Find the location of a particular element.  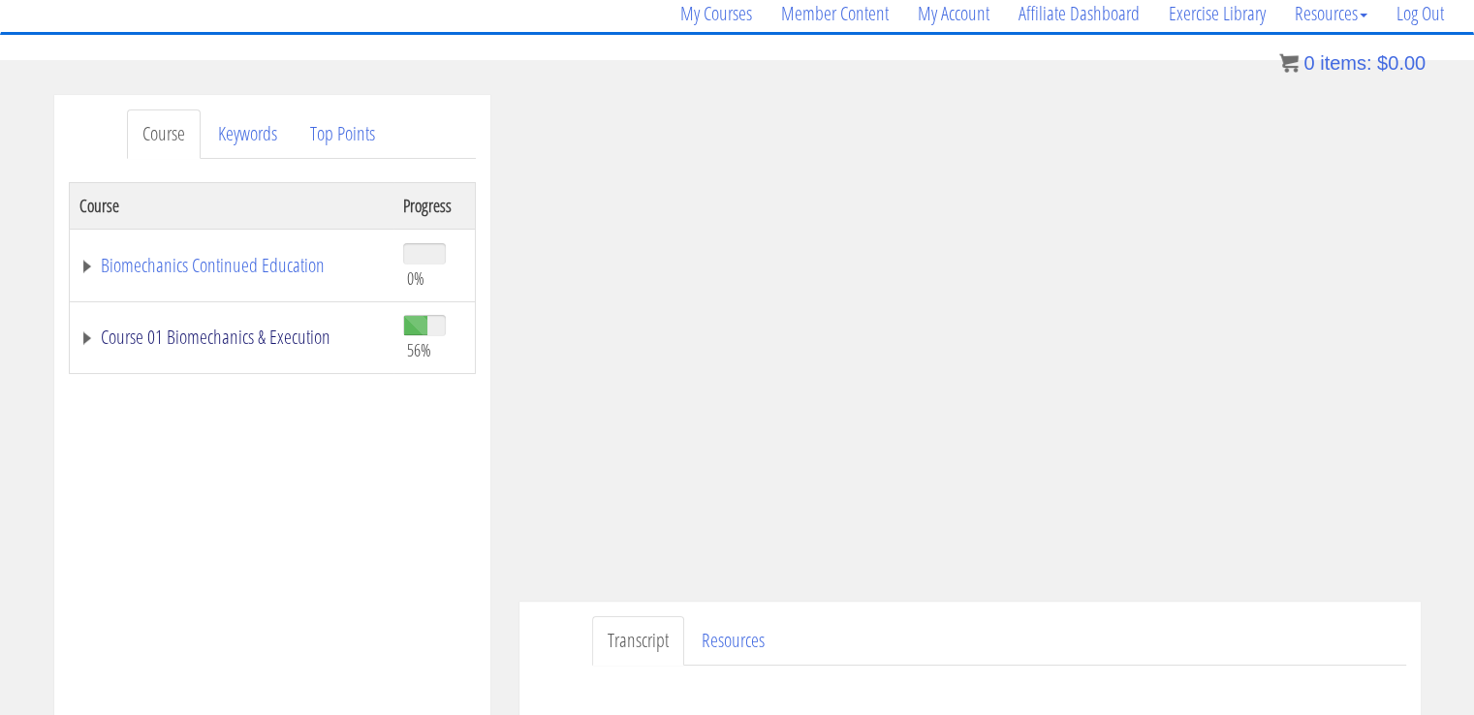

a: Biomechanics Continued Education is located at coordinates (232, 266).